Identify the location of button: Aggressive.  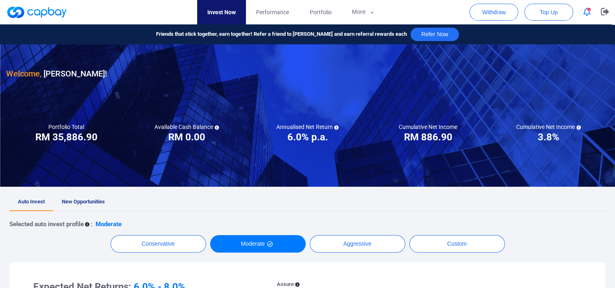
(357, 243).